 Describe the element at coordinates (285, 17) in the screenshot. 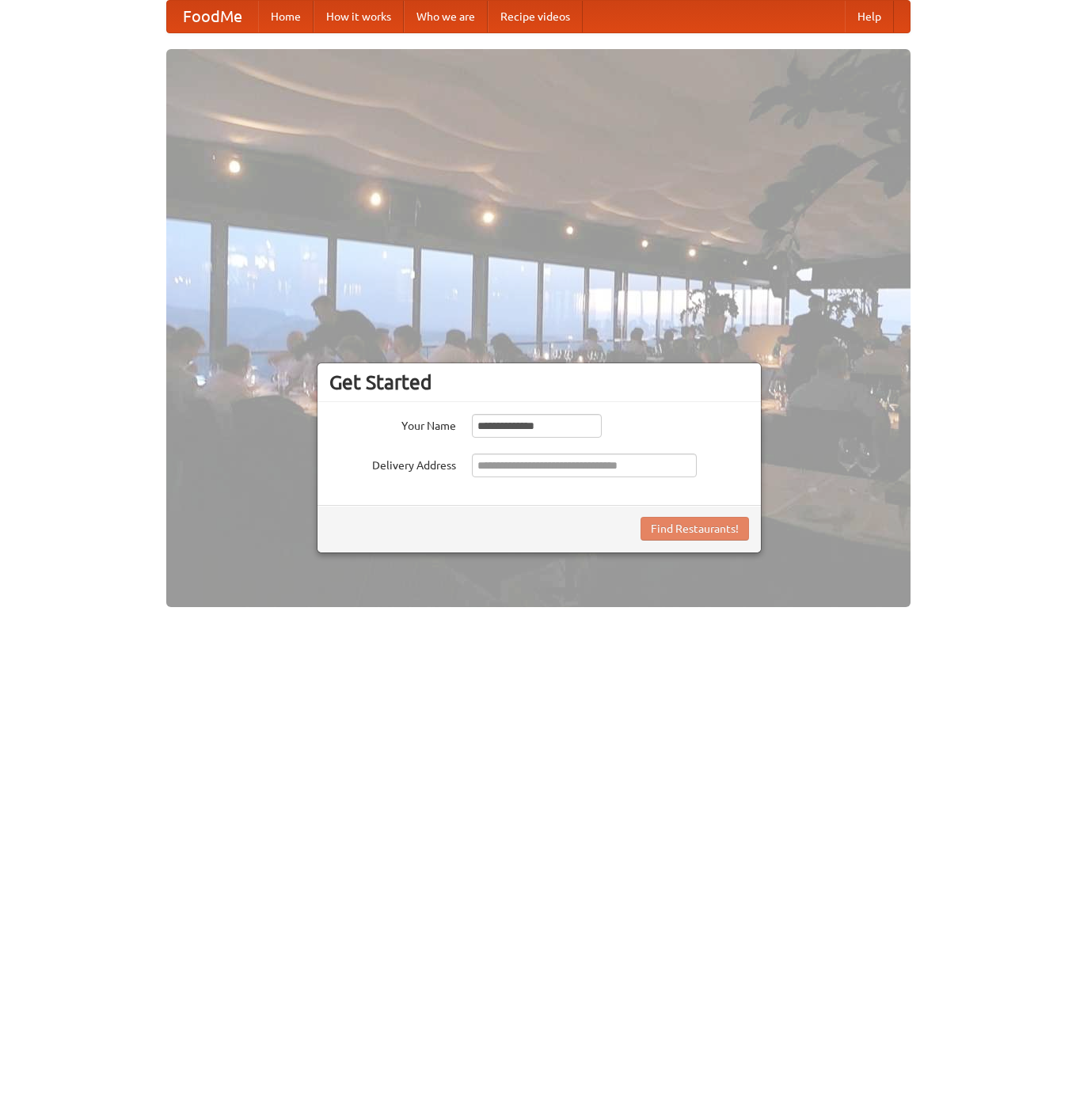

I see `a: Home` at that location.